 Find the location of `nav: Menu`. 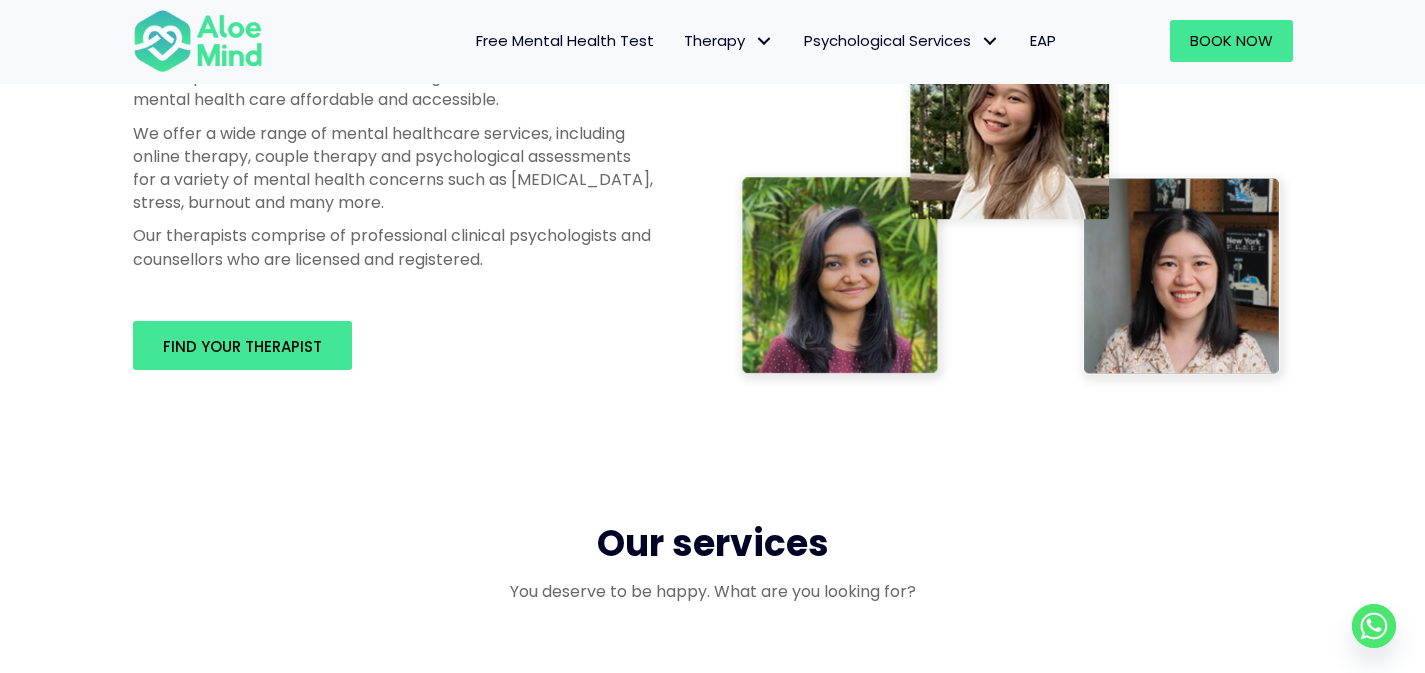

nav: Menu is located at coordinates (680, 41).